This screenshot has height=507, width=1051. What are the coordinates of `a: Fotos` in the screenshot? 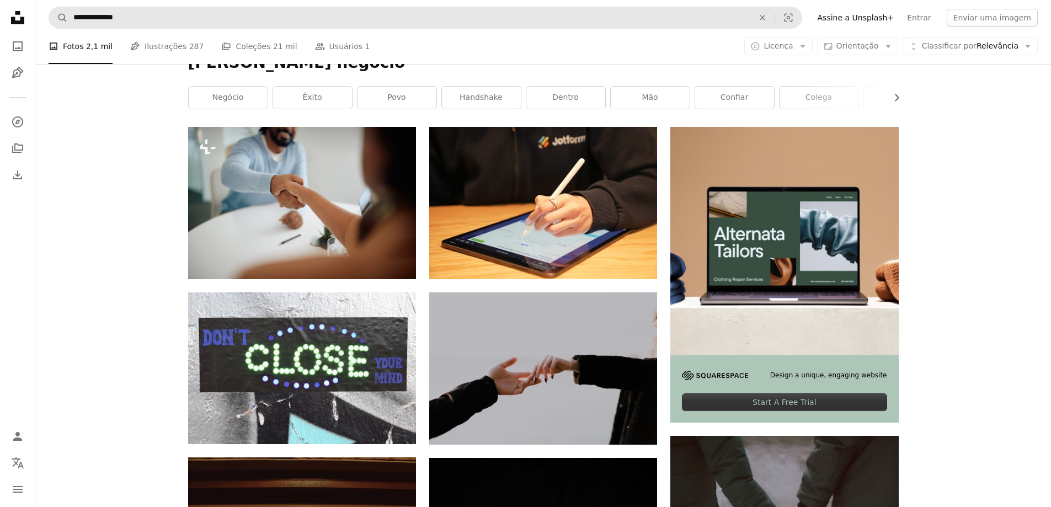 It's located at (18, 46).